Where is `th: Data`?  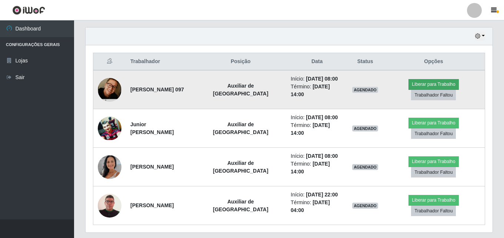
th: Data is located at coordinates (317, 62).